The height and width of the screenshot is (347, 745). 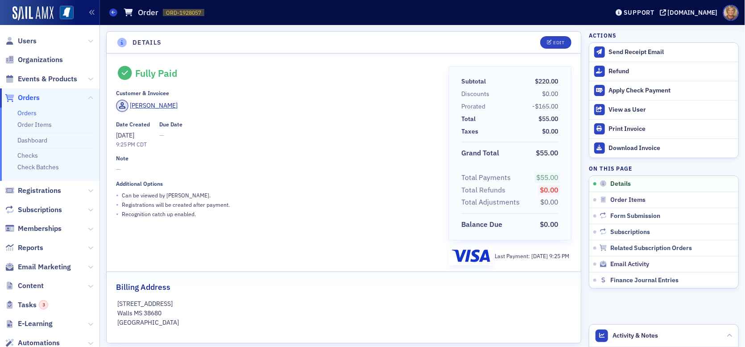 I want to click on span: ORD-1928057, so click(x=183, y=12).